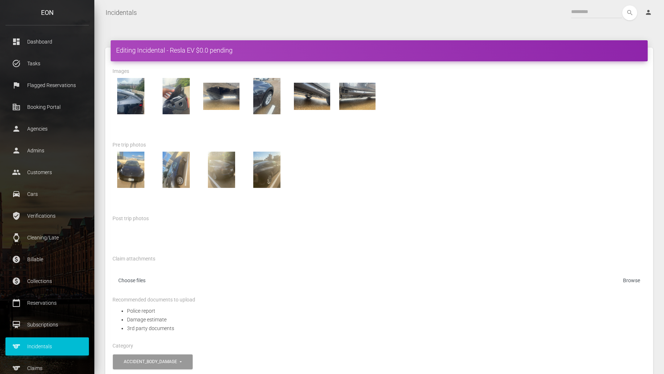  What do you see at coordinates (630, 13) in the screenshot?
I see `button: search` at bounding box center [630, 13].